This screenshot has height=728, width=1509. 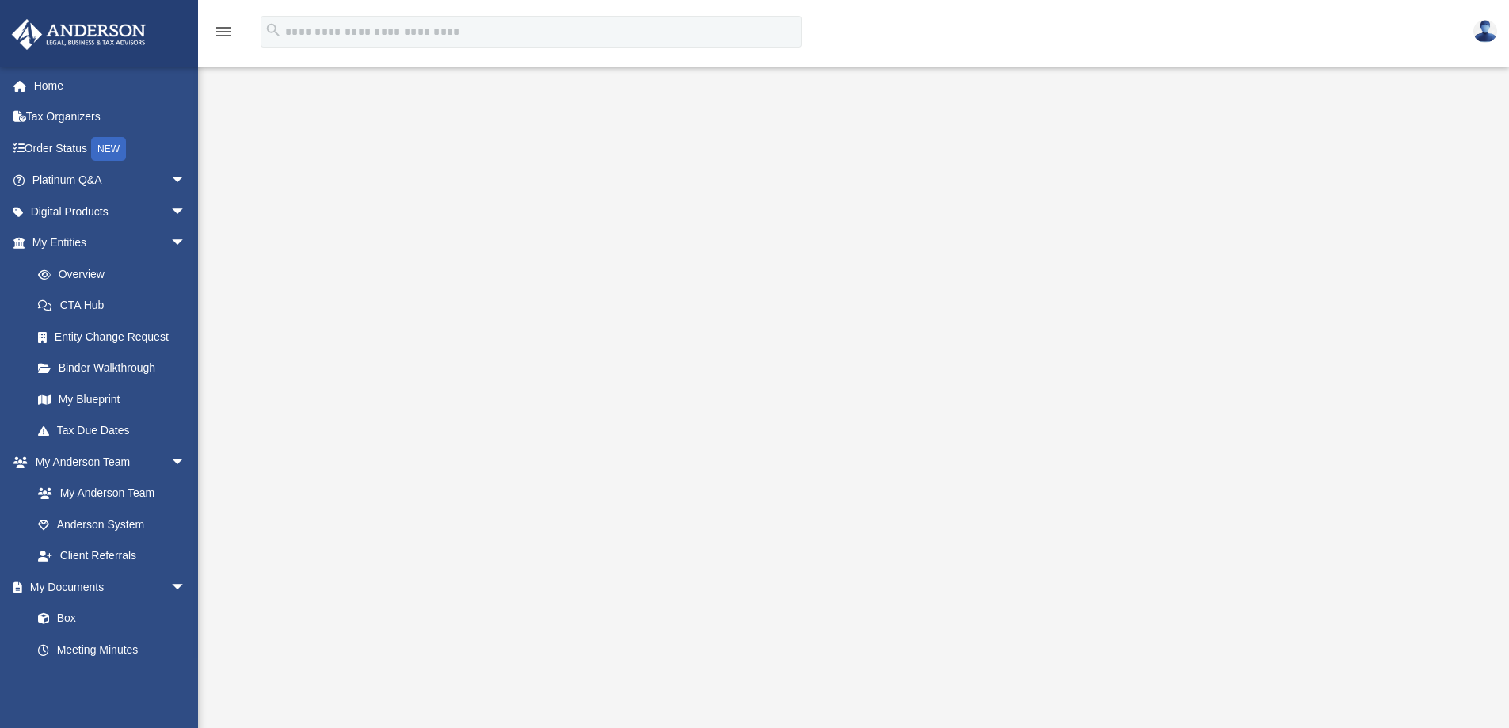 I want to click on div: NEW, so click(x=109, y=149).